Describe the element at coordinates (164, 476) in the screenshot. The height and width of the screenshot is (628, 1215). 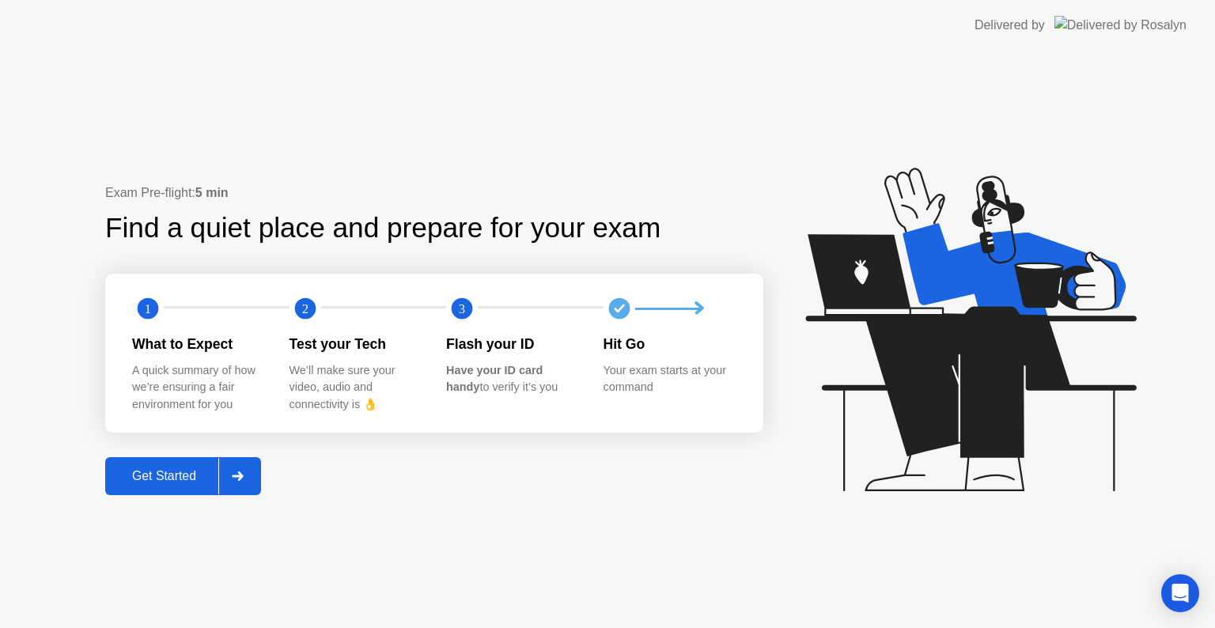
I see `div: Get Started` at that location.